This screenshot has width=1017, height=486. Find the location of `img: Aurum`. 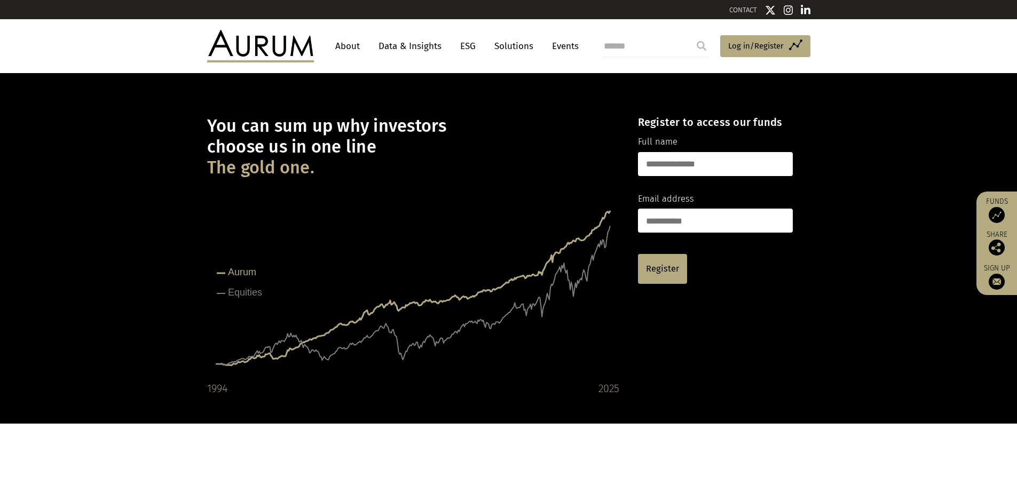

img: Aurum is located at coordinates (261, 46).